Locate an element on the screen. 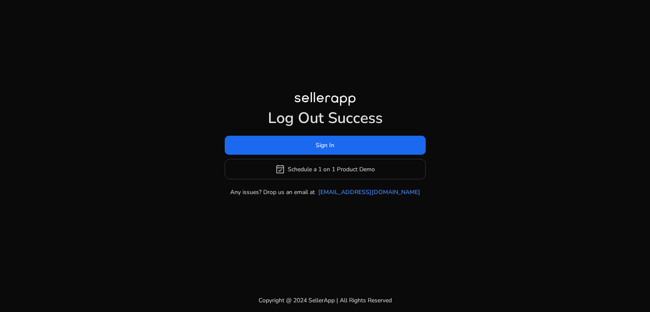 Image resolution: width=650 pixels, height=312 pixels. span: event_available is located at coordinates (280, 169).